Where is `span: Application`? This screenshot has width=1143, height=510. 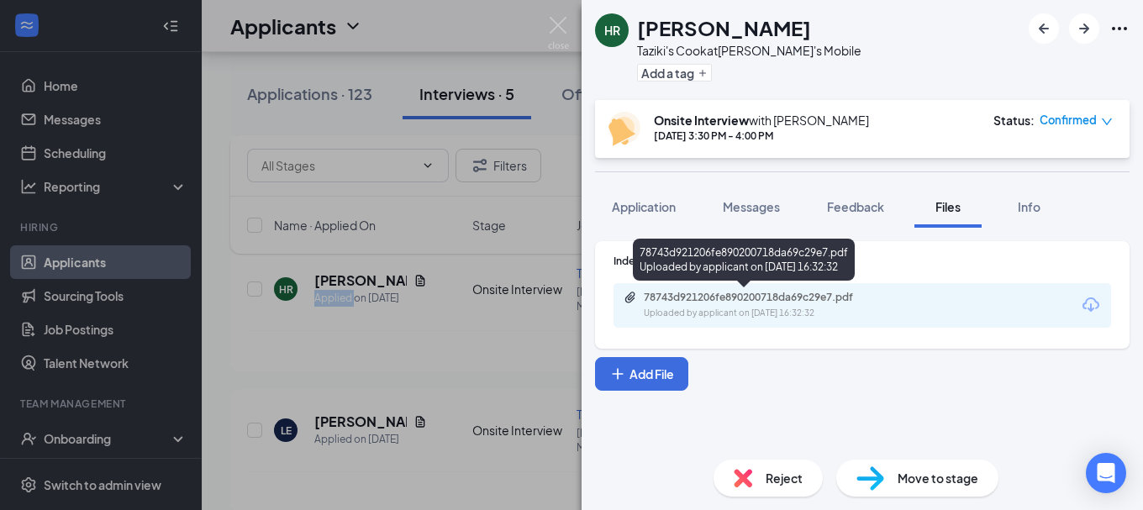 span: Application is located at coordinates (644, 207).